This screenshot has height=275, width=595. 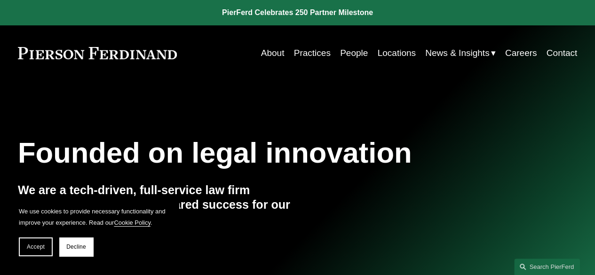 I want to click on button: Accept, so click(x=36, y=247).